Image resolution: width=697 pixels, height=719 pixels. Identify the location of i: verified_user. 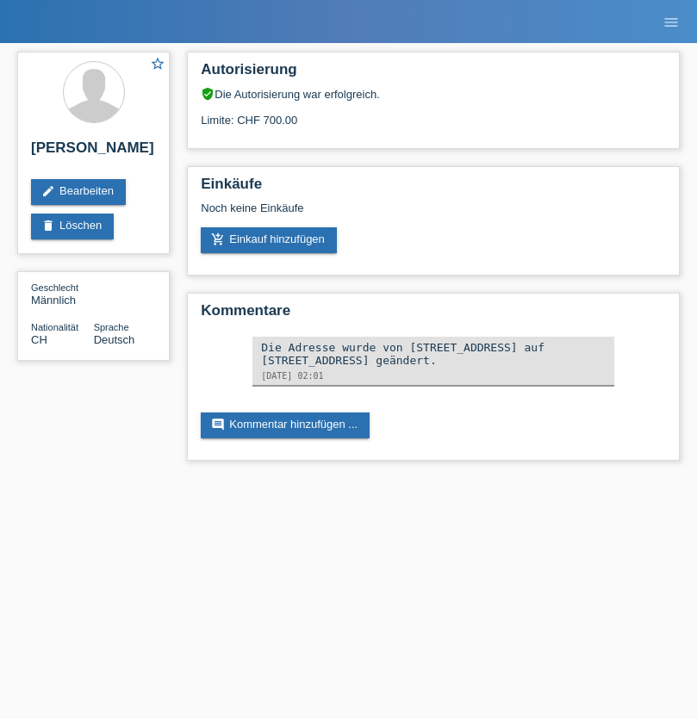
(208, 94).